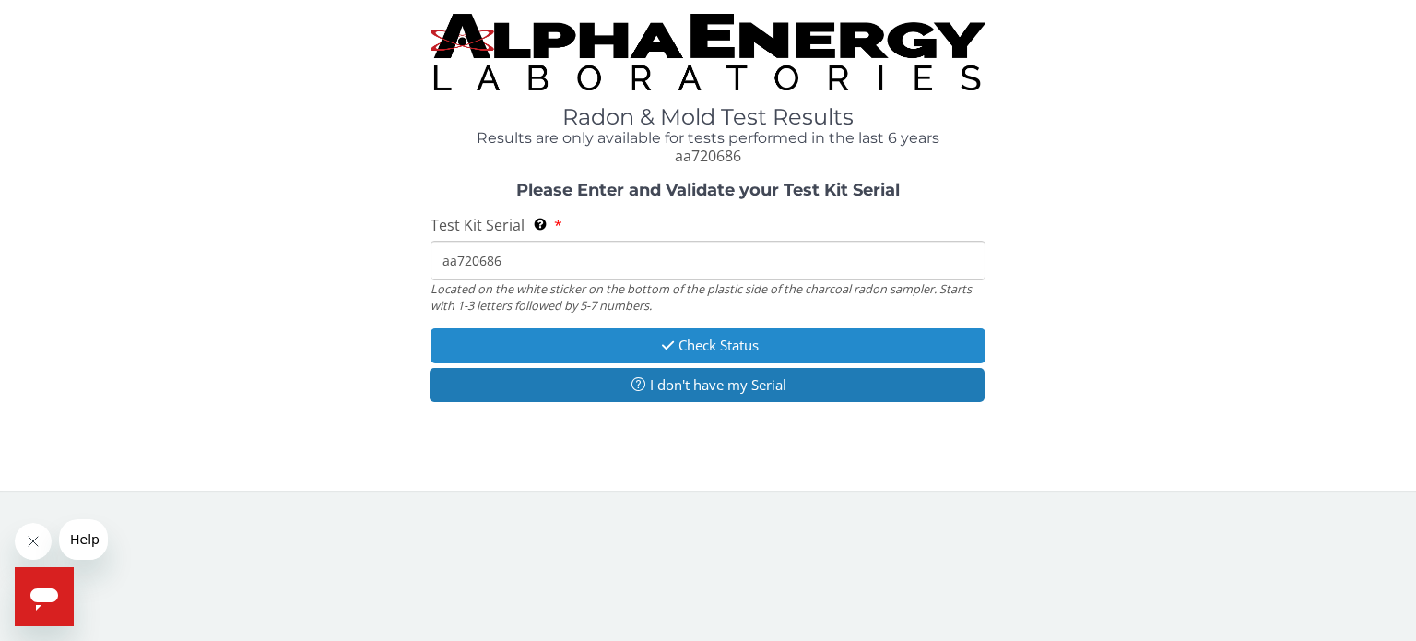 Image resolution: width=1416 pixels, height=641 pixels. I want to click on span: aa720686, so click(708, 156).